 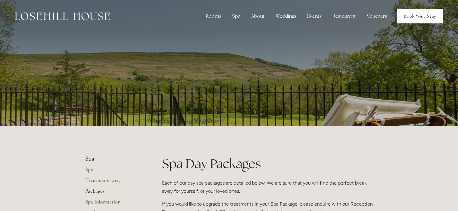 I want to click on a: Book Your Stay, so click(x=420, y=16).